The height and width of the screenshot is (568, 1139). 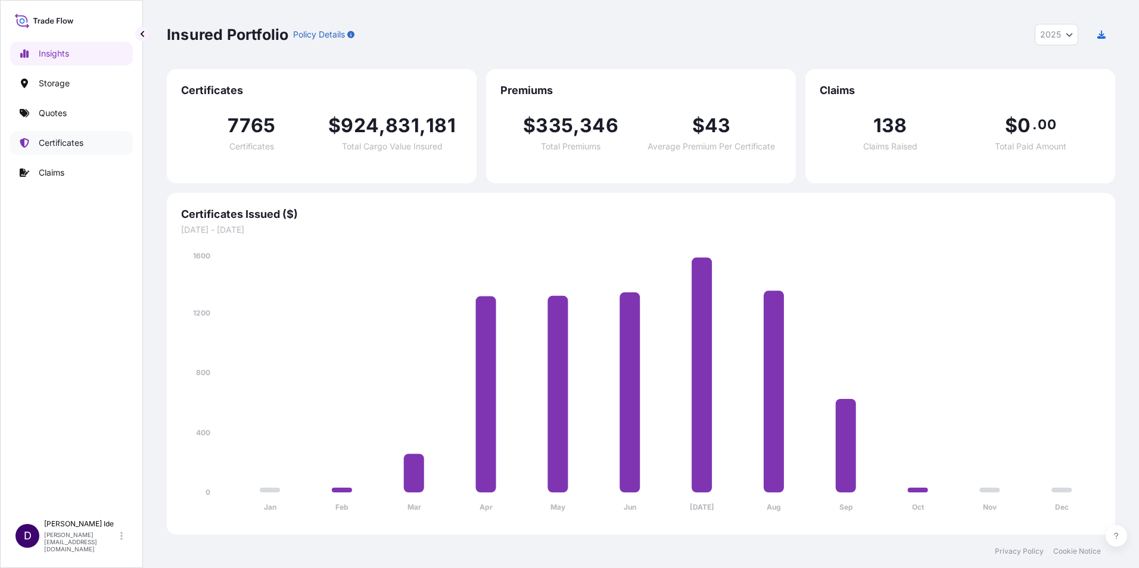 I want to click on tspan: 400, so click(x=203, y=433).